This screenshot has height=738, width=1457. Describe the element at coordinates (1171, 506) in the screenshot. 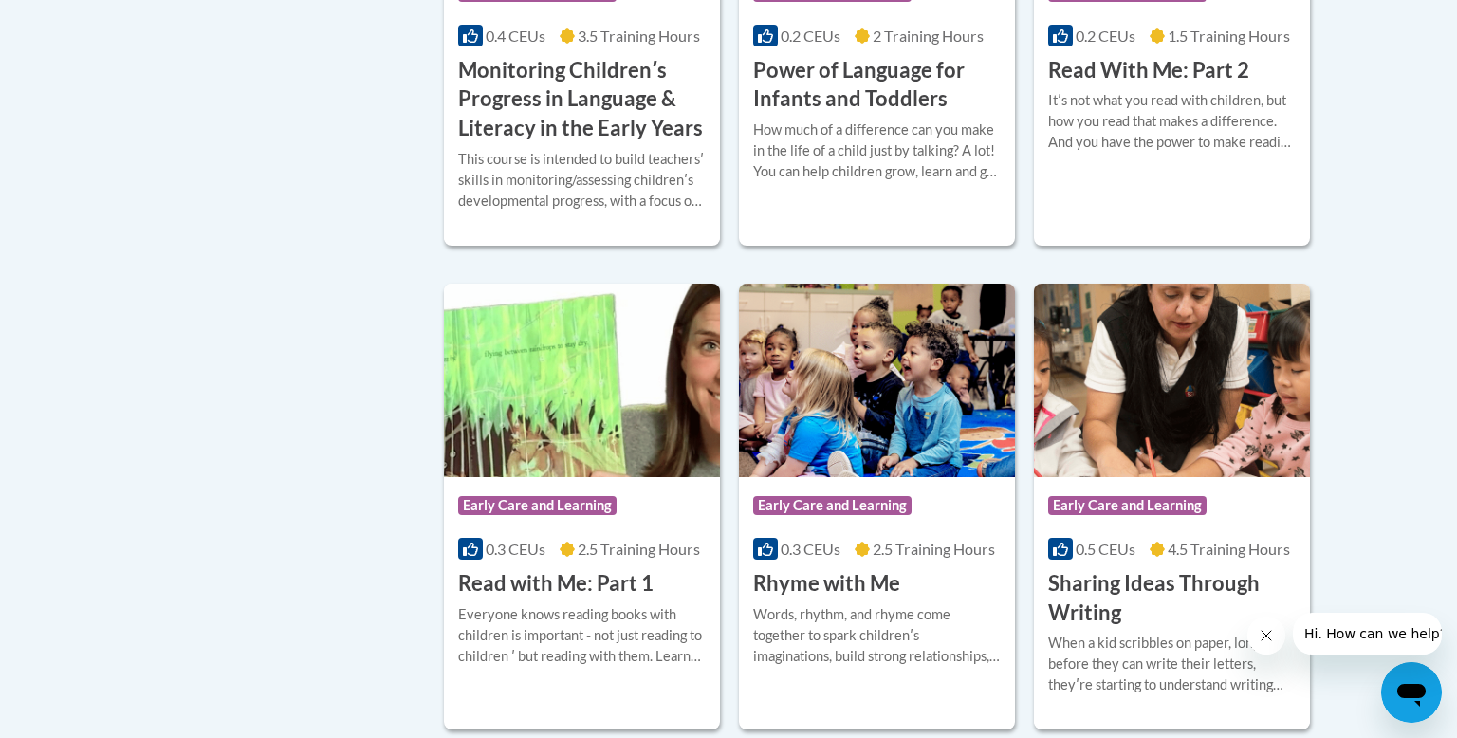

I see `a: Course LogoEarly Care and Learning0.5 CEUs4.5 Training Hours Sharing Ideas Through WritingWhen a ...` at that location.